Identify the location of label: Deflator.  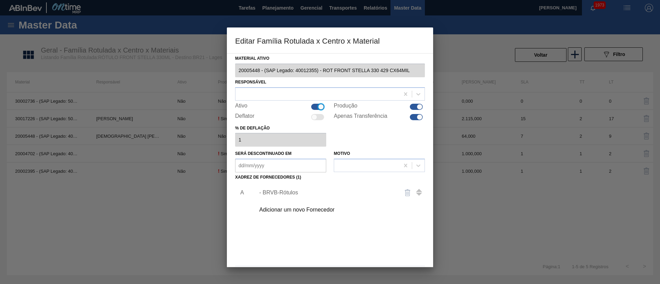
(245, 117).